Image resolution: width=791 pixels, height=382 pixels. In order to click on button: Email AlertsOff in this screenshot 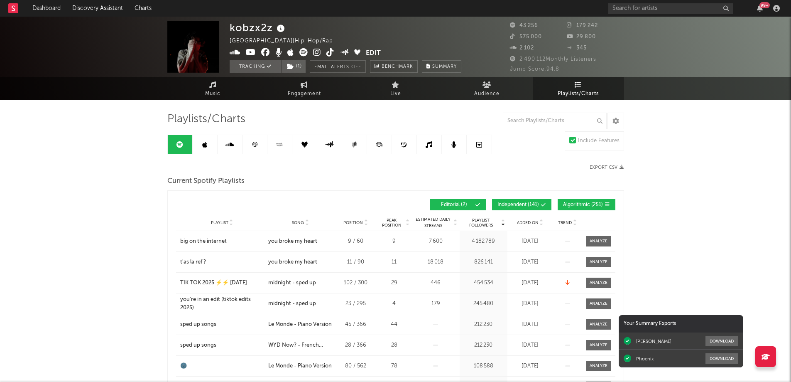, I will do `click(338, 66)`.